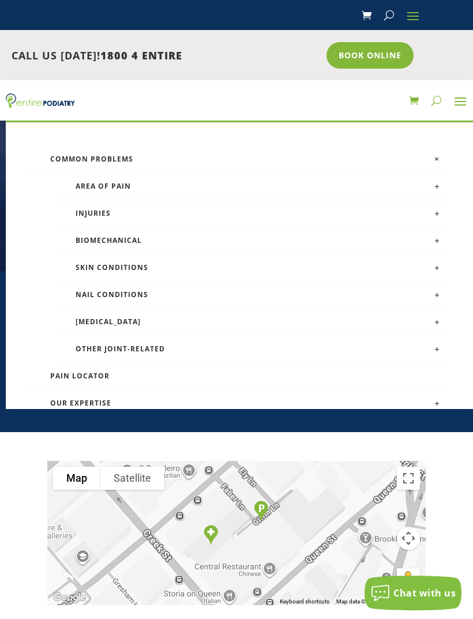 Image resolution: width=473 pixels, height=619 pixels. I want to click on span: Chat with us, so click(424, 593).